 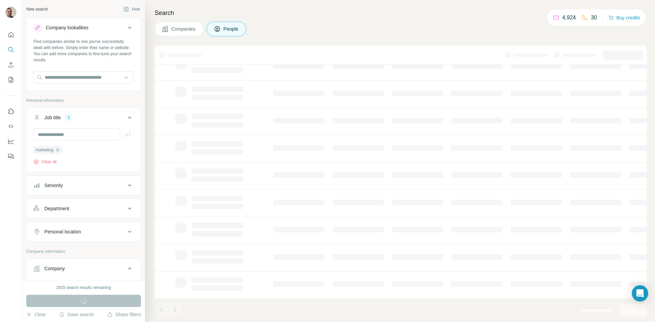 I want to click on div: Company lookalikes, so click(x=67, y=28).